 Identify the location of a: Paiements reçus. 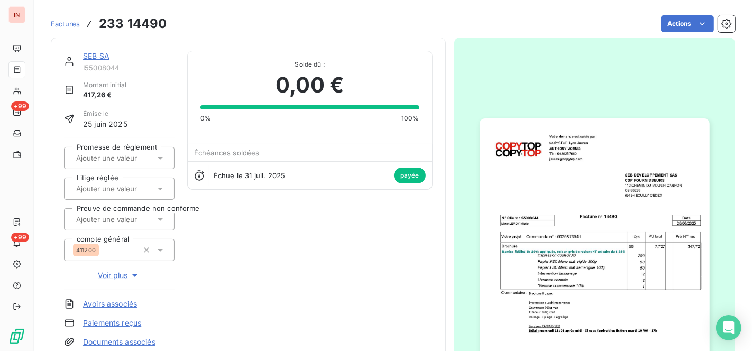
(112, 323).